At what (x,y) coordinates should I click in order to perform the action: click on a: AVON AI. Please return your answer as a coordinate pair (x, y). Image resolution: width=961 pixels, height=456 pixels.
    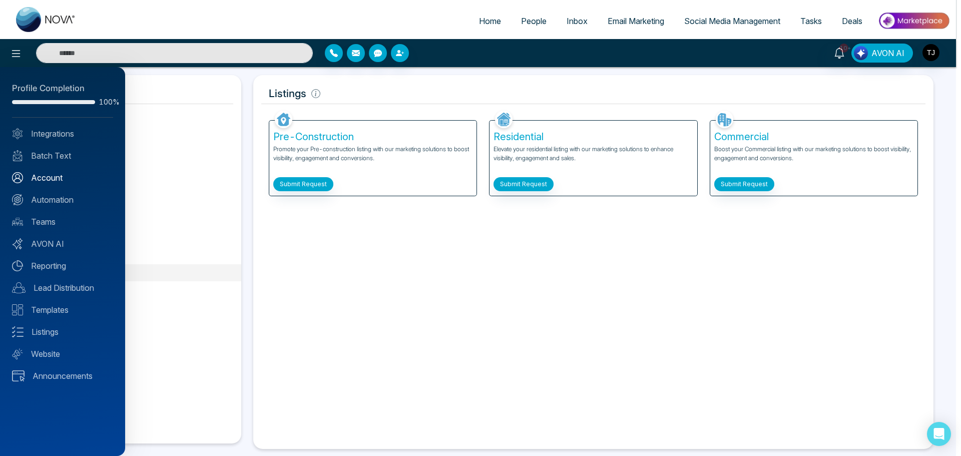
    Looking at the image, I should click on (63, 244).